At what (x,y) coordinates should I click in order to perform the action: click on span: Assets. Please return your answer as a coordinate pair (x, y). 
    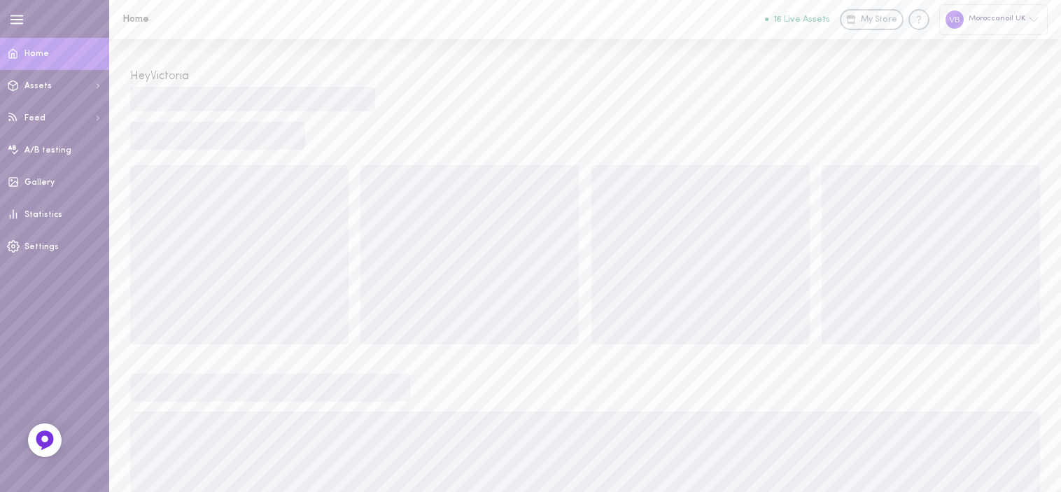
    Looking at the image, I should click on (38, 86).